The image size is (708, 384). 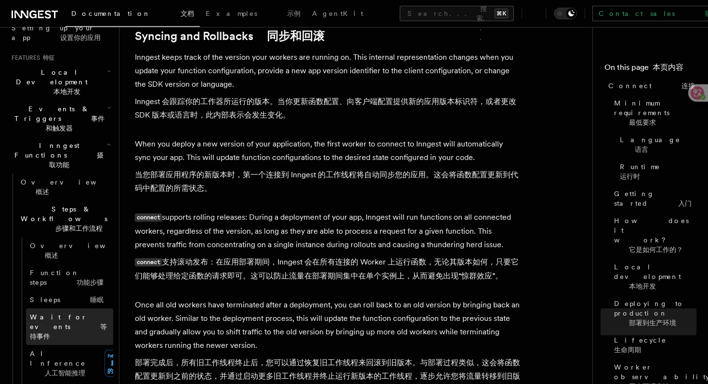 What do you see at coordinates (325, 108) in the screenshot?
I see `font: Inngest 会跟踪你的工作器所运行的版本。当你更新函数配置、向客户端配置提供新的应用版本标识符，或者更改 SDK 版本或语言时，此内部表示会发生变化。` at bounding box center [325, 108].